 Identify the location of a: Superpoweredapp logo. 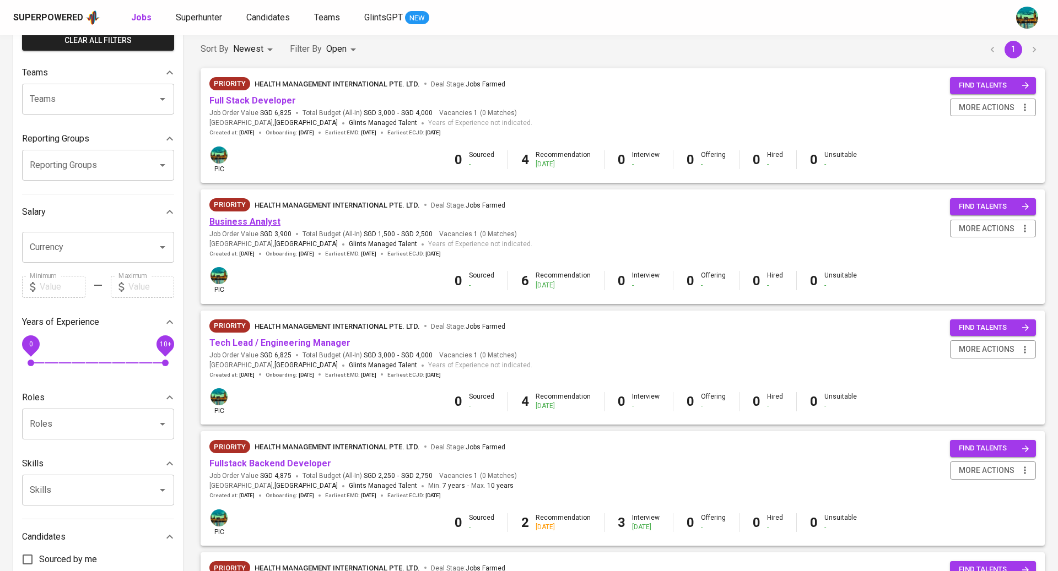
(57, 18).